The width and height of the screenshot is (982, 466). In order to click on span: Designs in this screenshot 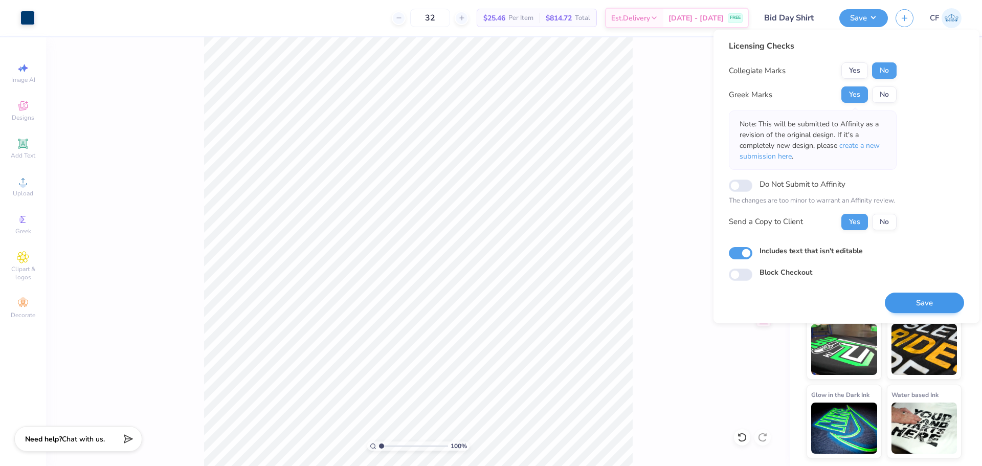, I will do `click(23, 118)`.